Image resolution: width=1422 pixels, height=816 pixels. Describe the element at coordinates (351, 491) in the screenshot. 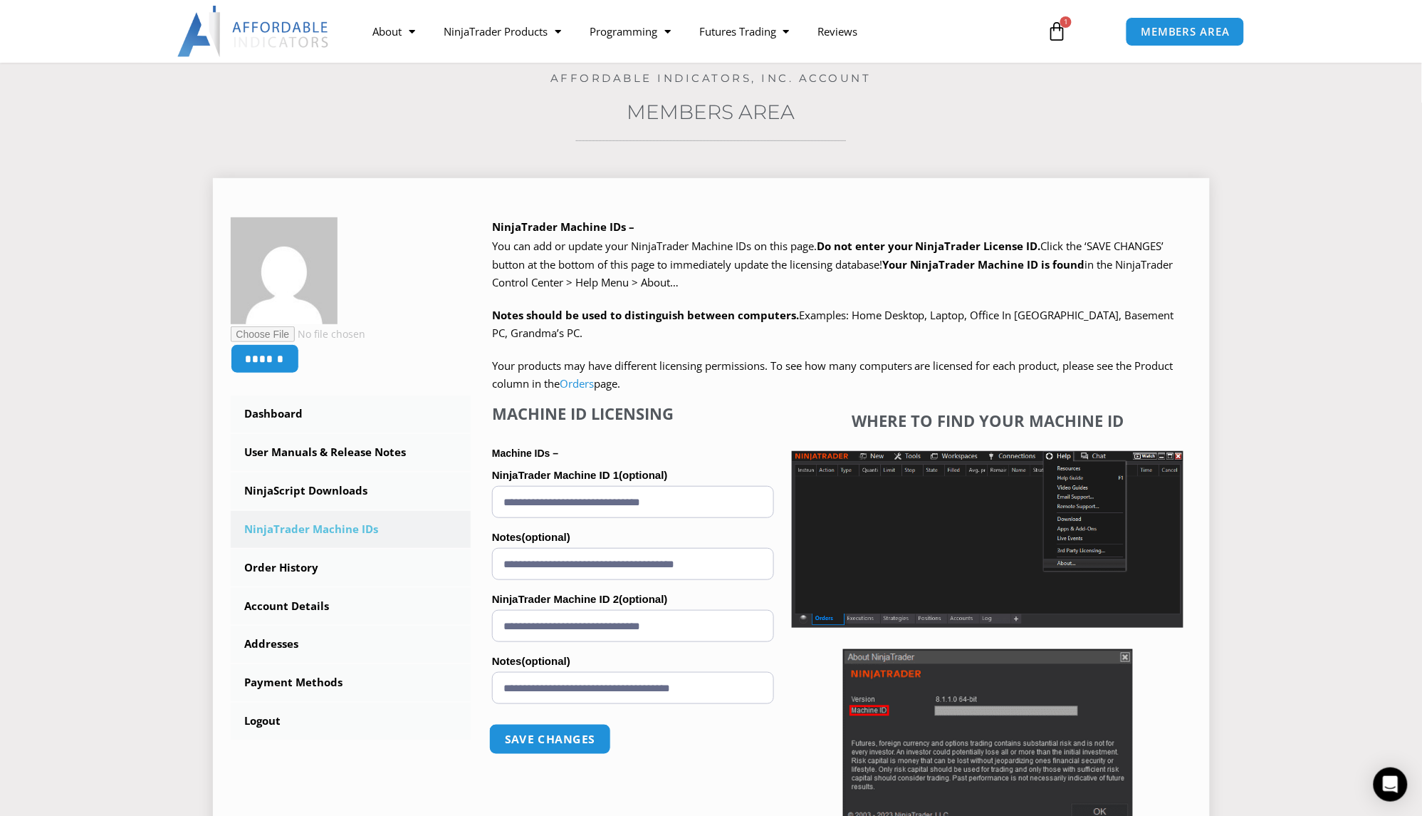

I see `a: NinjaScript Downloads` at that location.